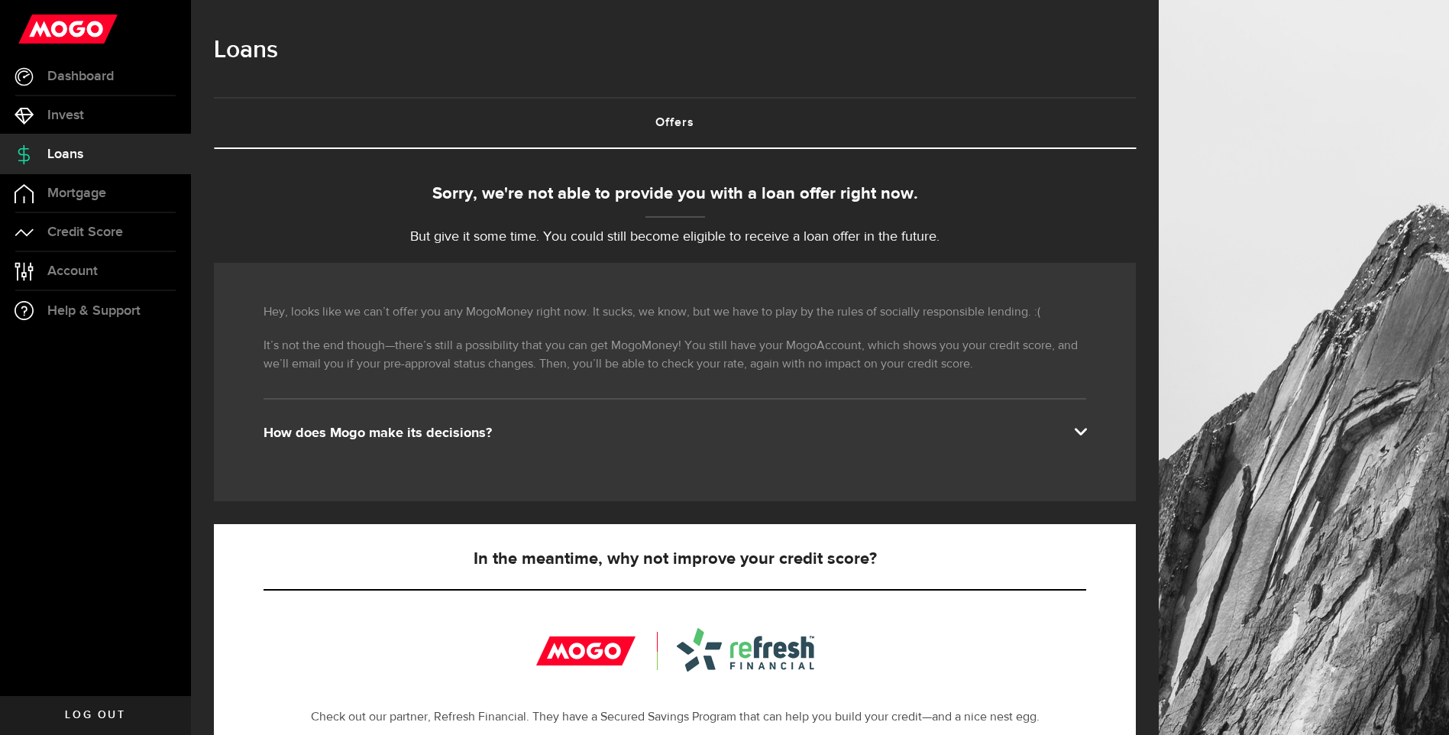 The height and width of the screenshot is (735, 1449). I want to click on p: Hey, looks like we can’t offer you any MogoMoney right now. It sucks, we know, but we have to pla..., so click(674, 312).